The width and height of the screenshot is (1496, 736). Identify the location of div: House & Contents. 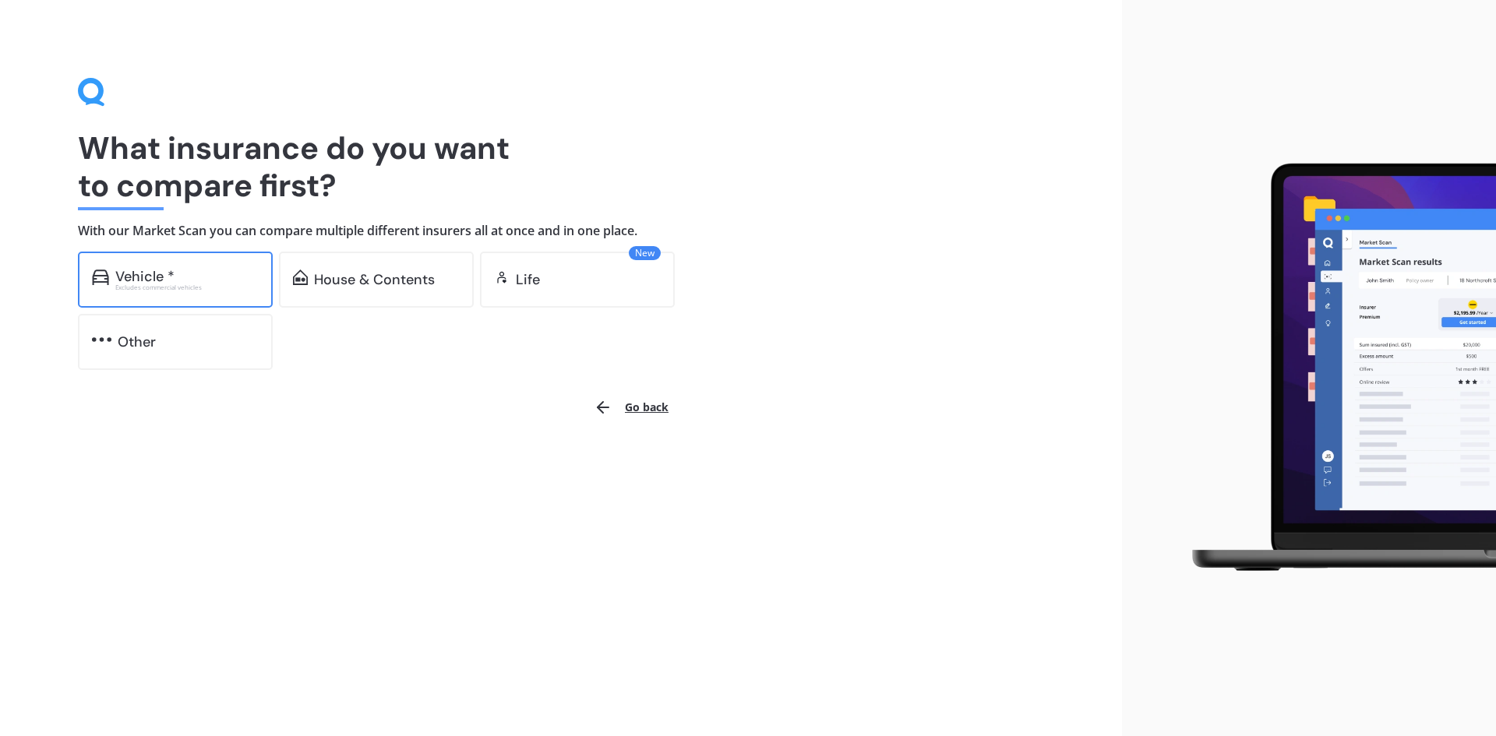
(374, 280).